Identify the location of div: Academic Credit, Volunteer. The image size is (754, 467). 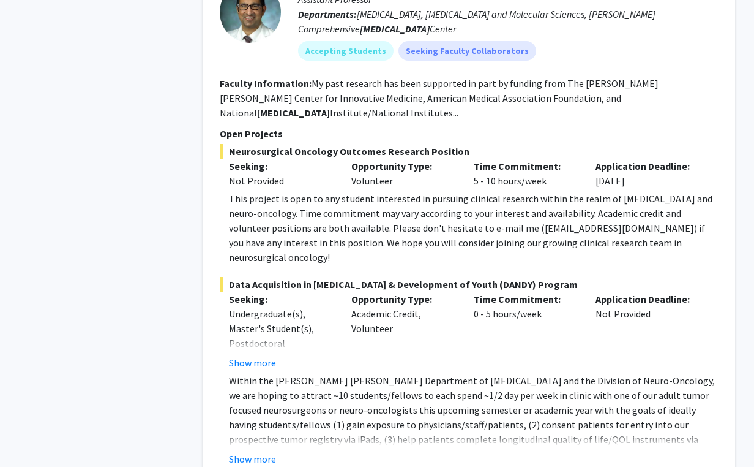
(404, 331).